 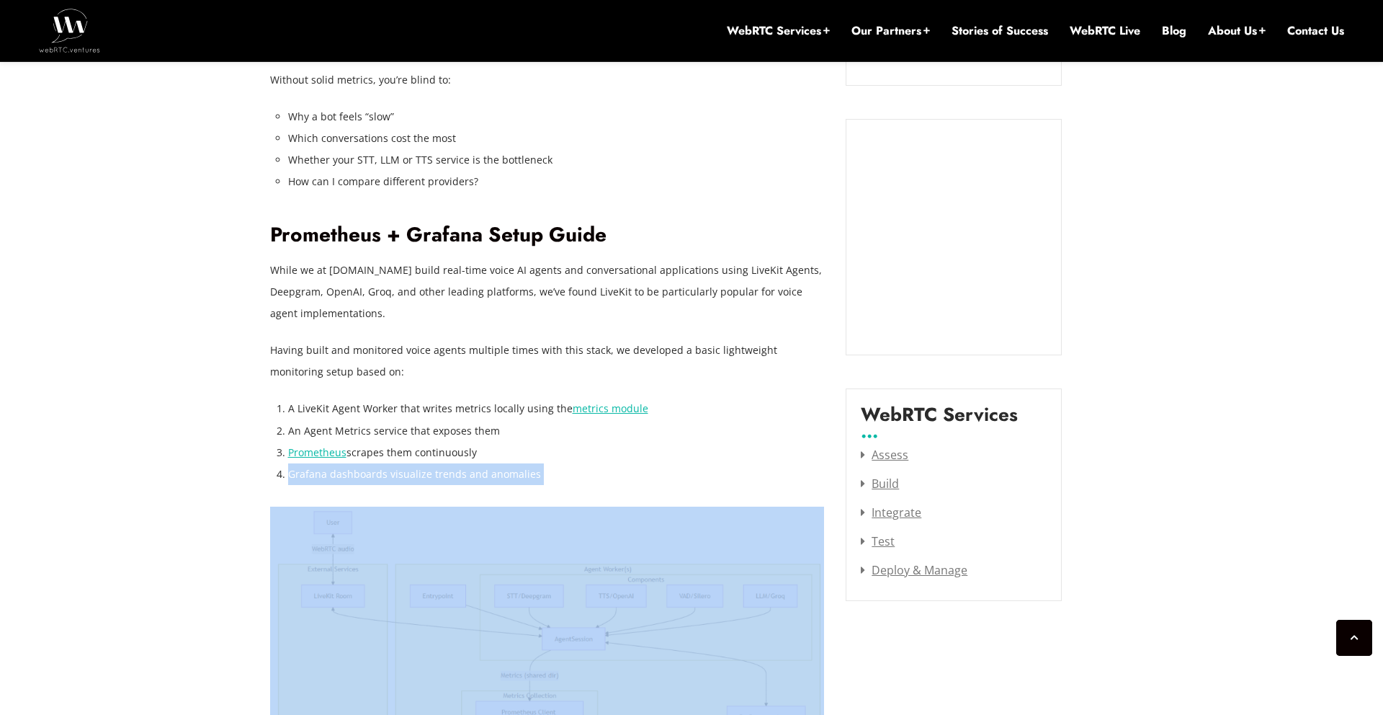 I want to click on p: Without solid metrics, you’re blind to:, so click(x=548, y=80).